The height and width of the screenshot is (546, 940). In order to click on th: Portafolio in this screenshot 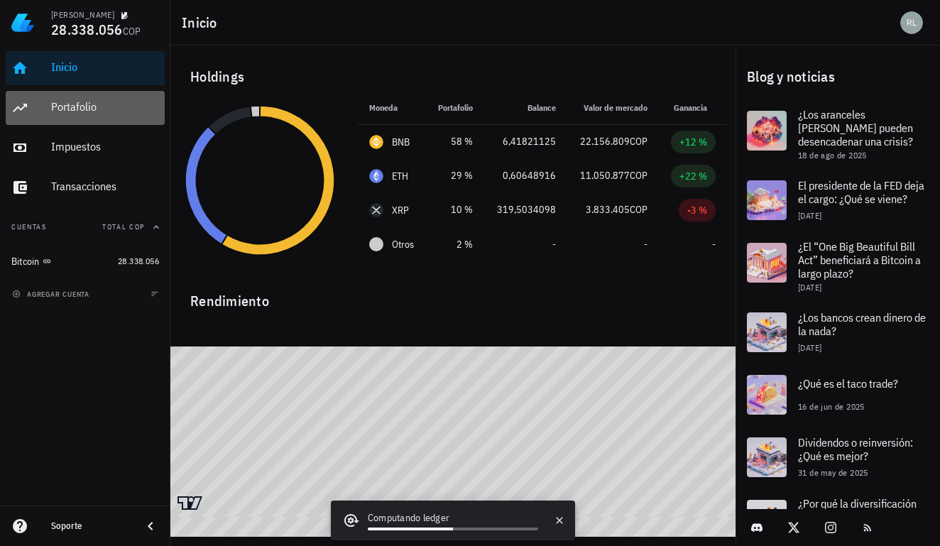, I will do `click(455, 108)`.